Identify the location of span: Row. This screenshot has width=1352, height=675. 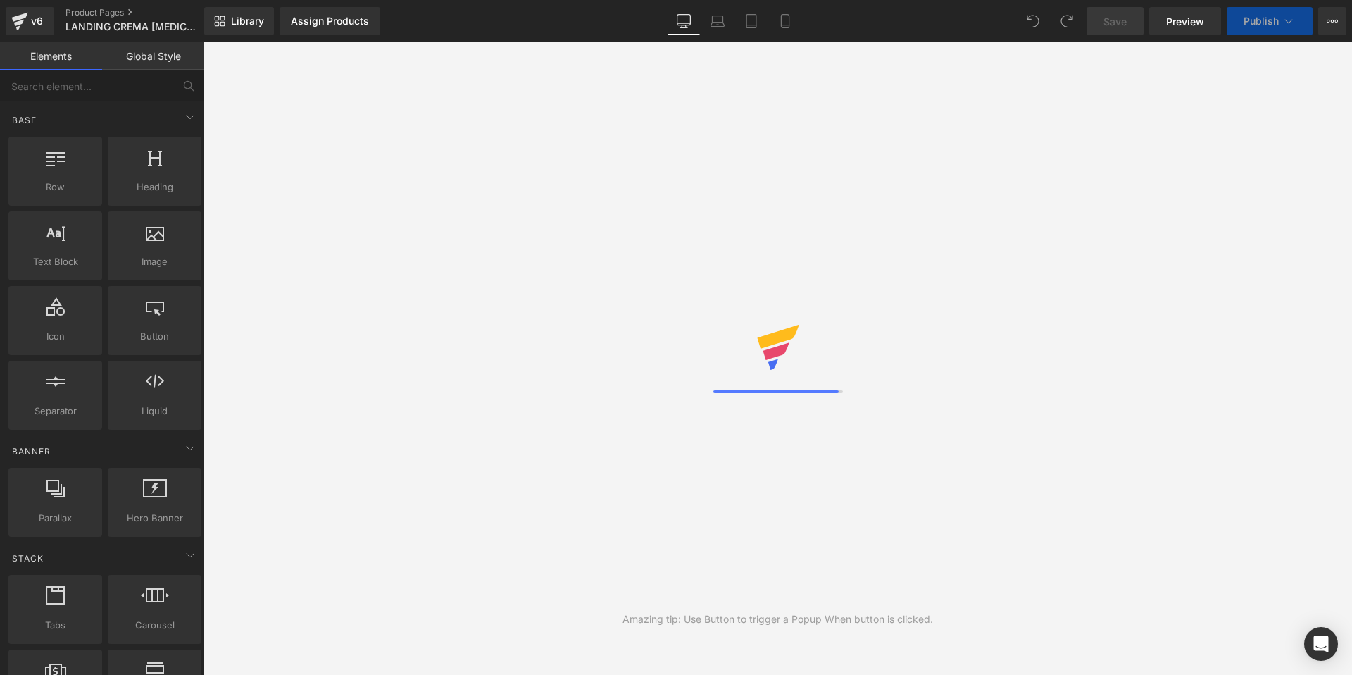
(55, 187).